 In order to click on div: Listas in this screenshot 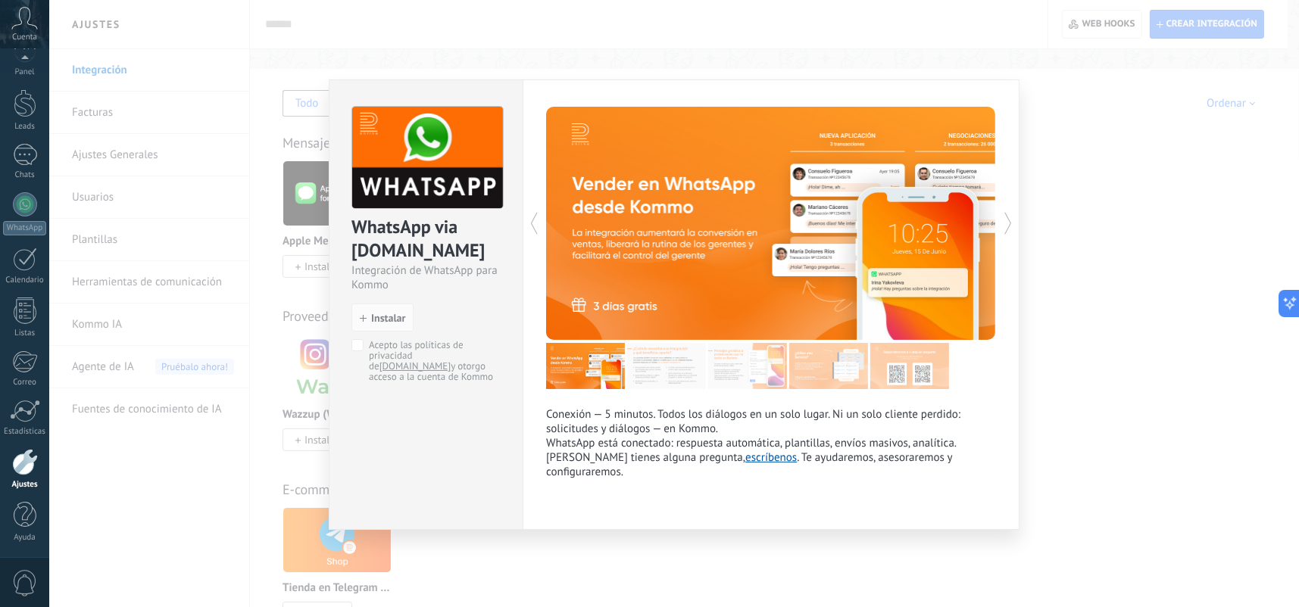, I will do `click(25, 333)`.